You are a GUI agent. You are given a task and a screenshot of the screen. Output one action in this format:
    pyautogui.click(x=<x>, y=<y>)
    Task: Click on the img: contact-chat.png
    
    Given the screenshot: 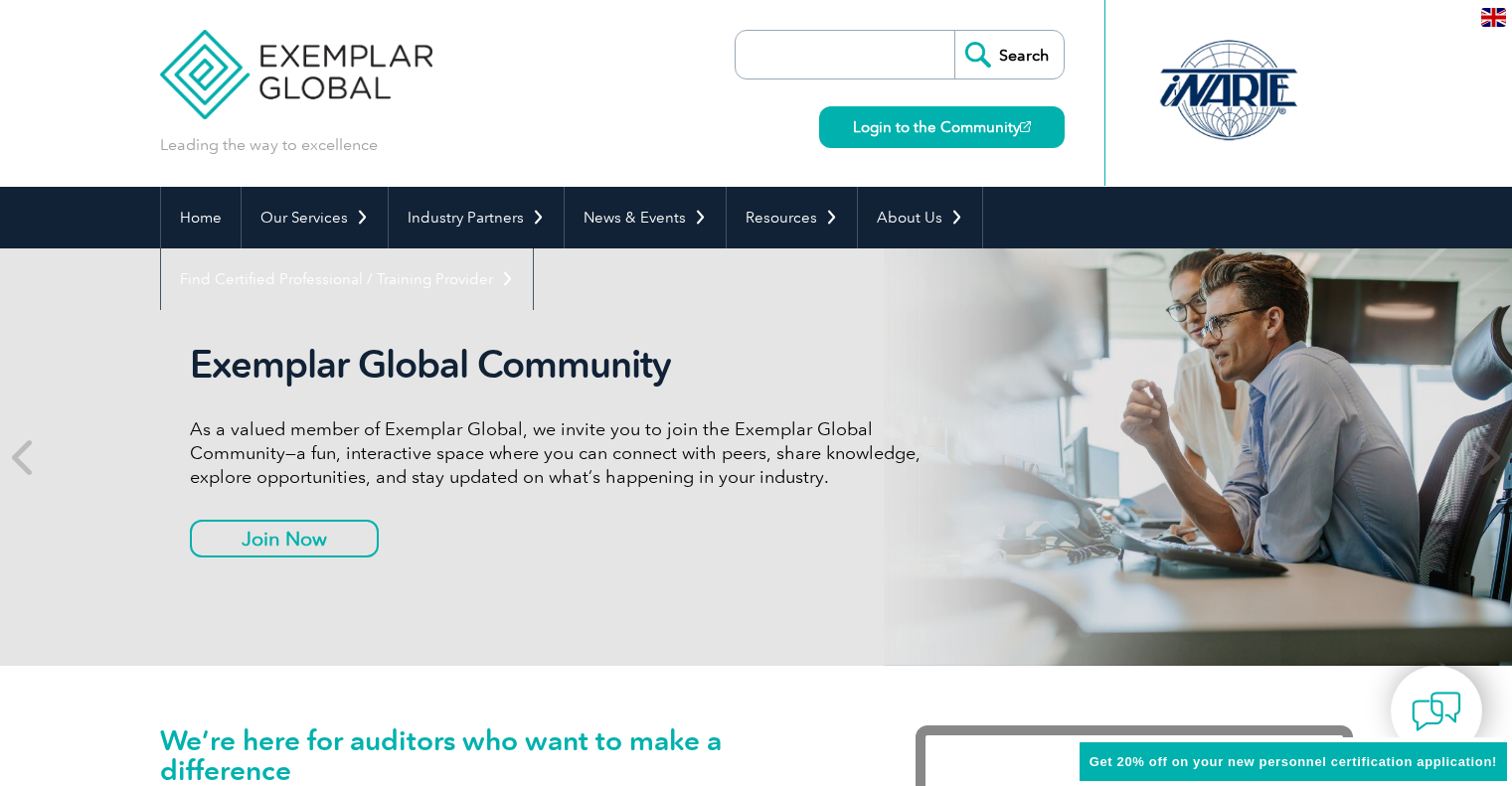 What is the action you would take?
    pyautogui.click(x=1436, y=712)
    